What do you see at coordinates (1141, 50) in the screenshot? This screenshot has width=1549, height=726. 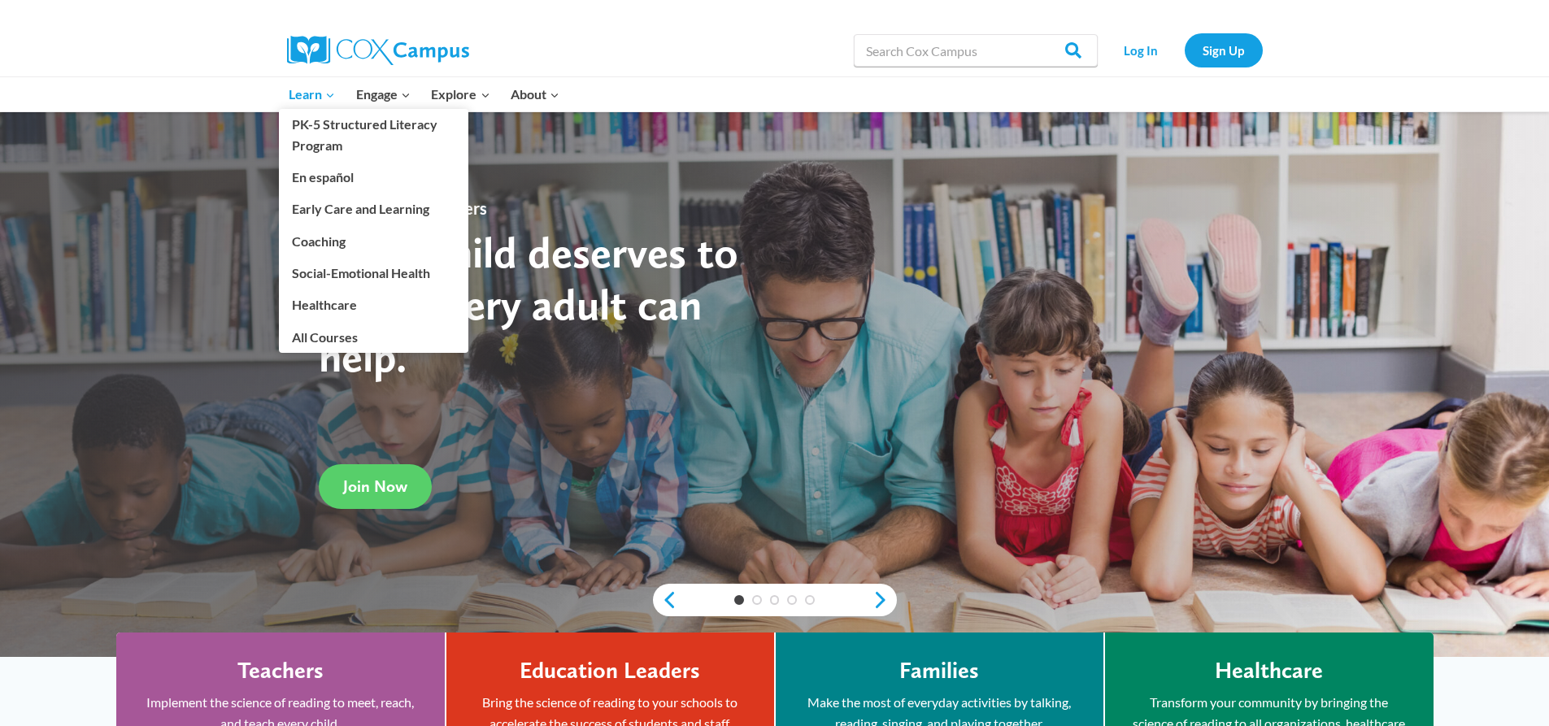 I see `a: Log In` at bounding box center [1141, 50].